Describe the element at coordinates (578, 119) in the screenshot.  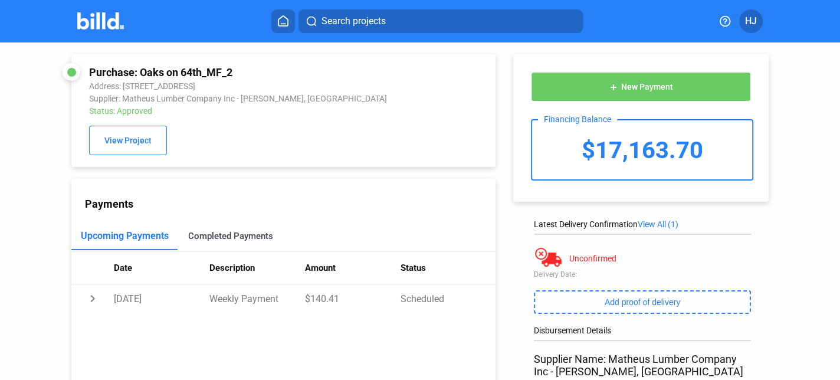
I see `div: Financing Balance` at that location.